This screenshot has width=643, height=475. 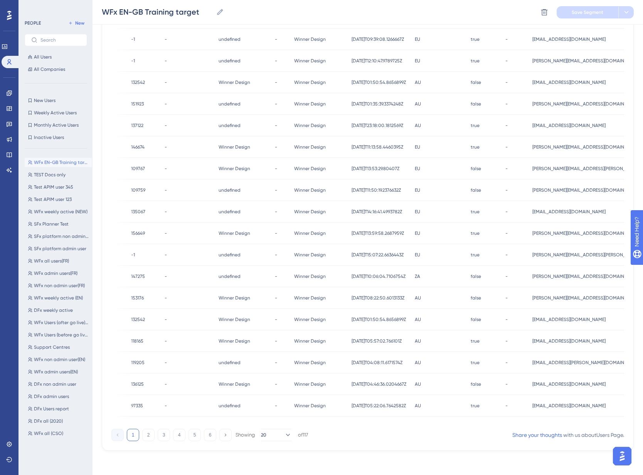 I want to click on span: 151923, so click(x=137, y=104).